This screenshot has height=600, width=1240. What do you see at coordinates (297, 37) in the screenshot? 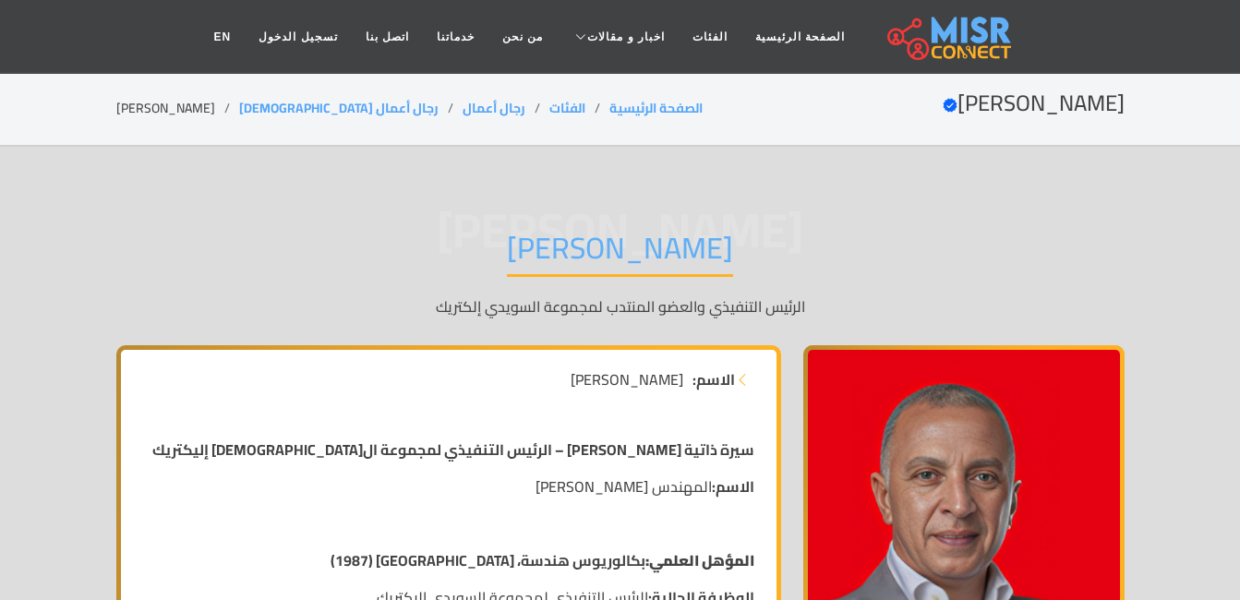
I see `a: تسجيل الدخول` at bounding box center [297, 37].